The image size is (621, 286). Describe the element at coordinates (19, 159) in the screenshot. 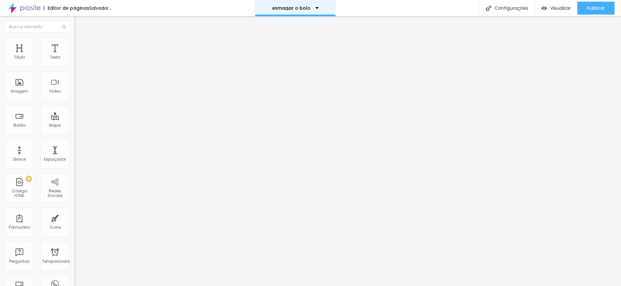

I see `font: Divisor` at that location.